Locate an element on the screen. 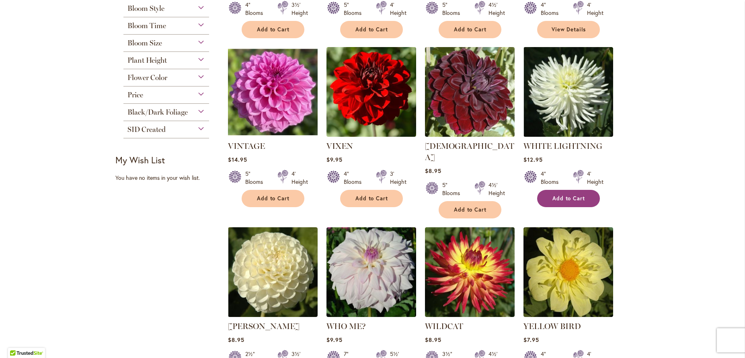  img: YELLOW BIRD is located at coordinates (568, 272).